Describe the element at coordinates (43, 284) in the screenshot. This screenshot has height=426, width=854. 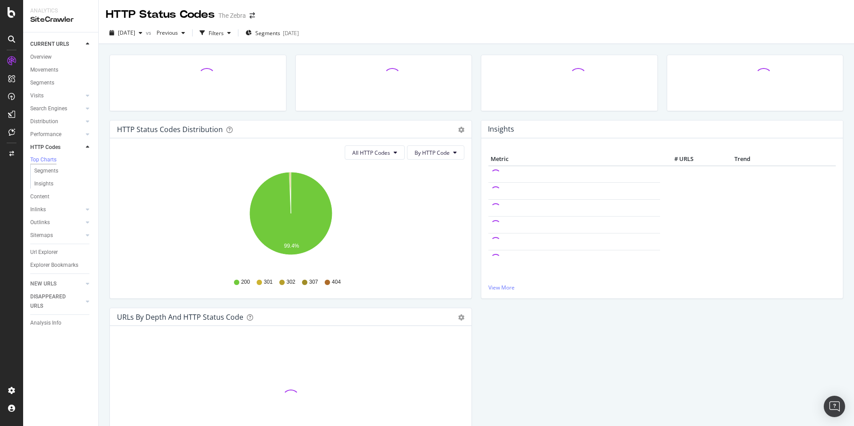
I see `div: NEW URLS` at that location.